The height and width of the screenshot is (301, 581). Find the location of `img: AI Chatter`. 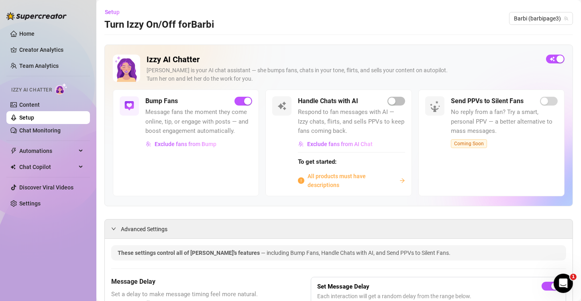

img: AI Chatter is located at coordinates (61, 89).